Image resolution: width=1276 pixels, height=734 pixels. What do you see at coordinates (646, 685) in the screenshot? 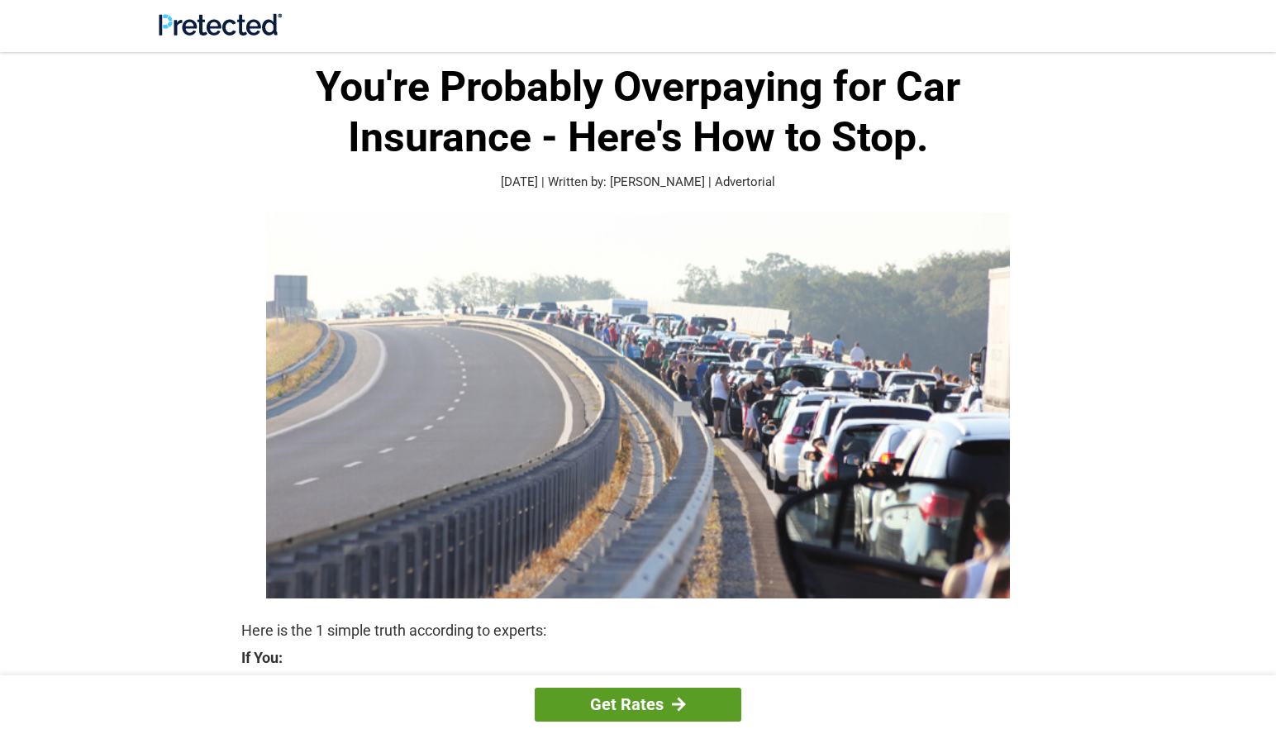
I see `strong: Are Currently Insured` at bounding box center [646, 685].